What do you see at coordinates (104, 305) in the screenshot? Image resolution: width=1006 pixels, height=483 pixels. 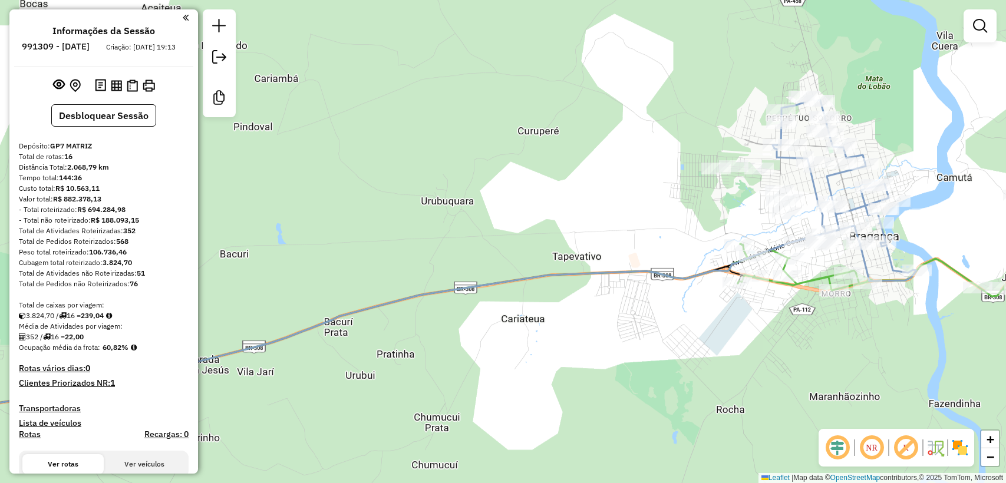 I see `div: Total de caixas por viagem:` at bounding box center [104, 305].